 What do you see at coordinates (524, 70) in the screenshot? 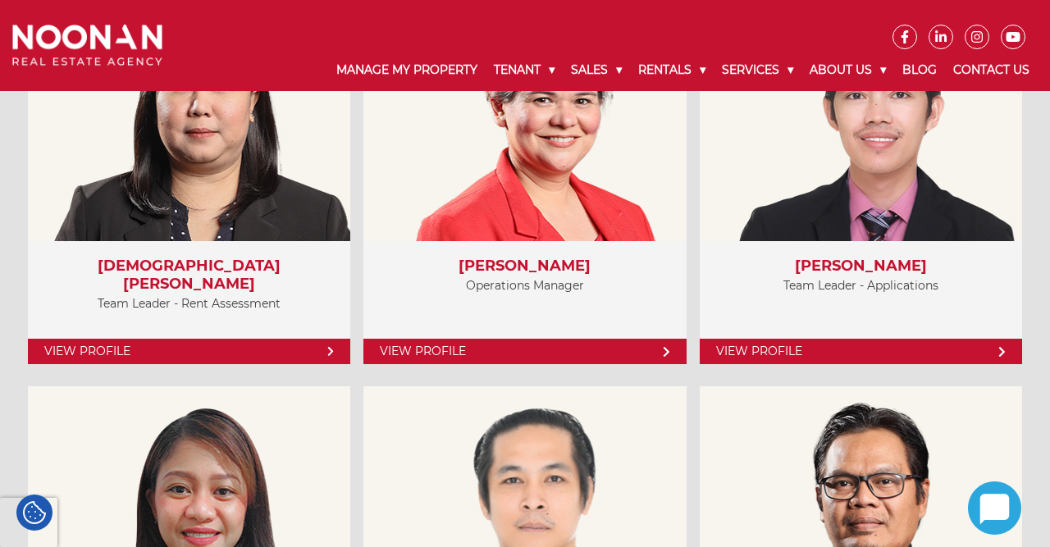
I see `a: Tenant` at bounding box center [524, 70].